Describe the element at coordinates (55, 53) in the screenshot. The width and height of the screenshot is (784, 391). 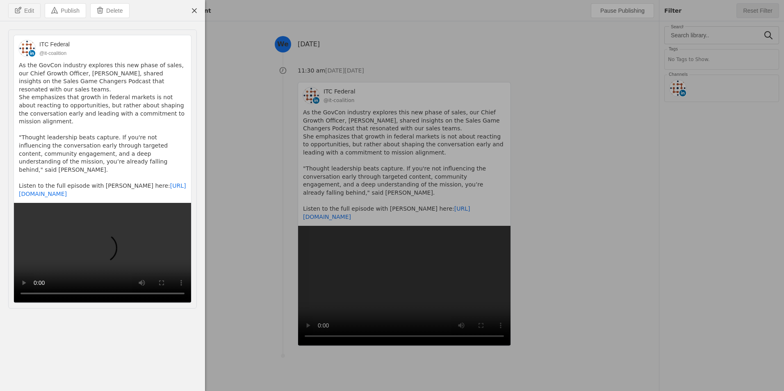
I see `div: @it-coalition` at that location.